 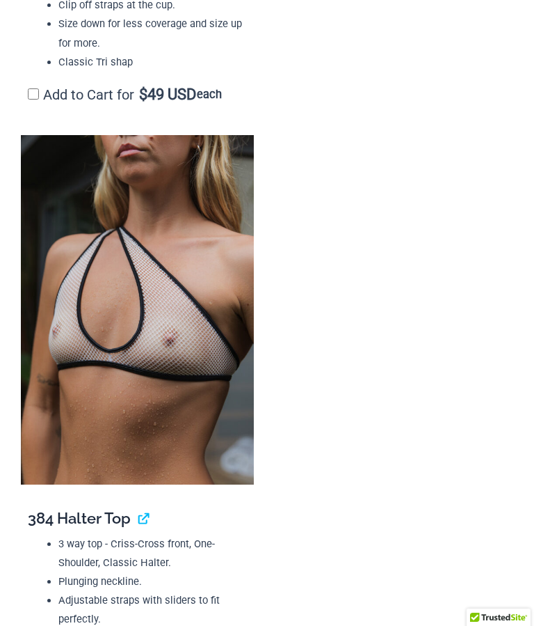 I want to click on label: Add to Cart for, so click(x=125, y=95).